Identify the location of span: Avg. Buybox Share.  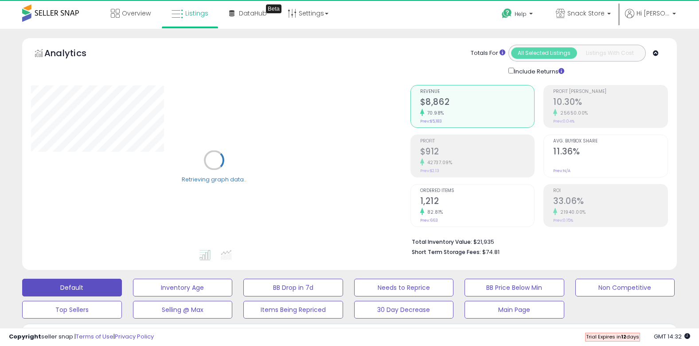
(610, 141).